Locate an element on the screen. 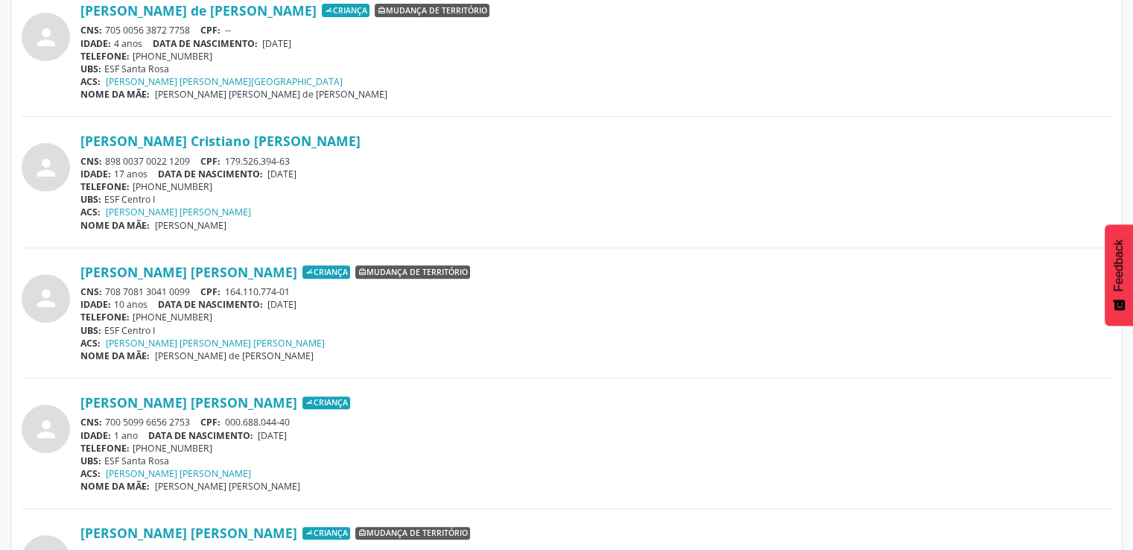  div: 4 anos is located at coordinates (596, 43).